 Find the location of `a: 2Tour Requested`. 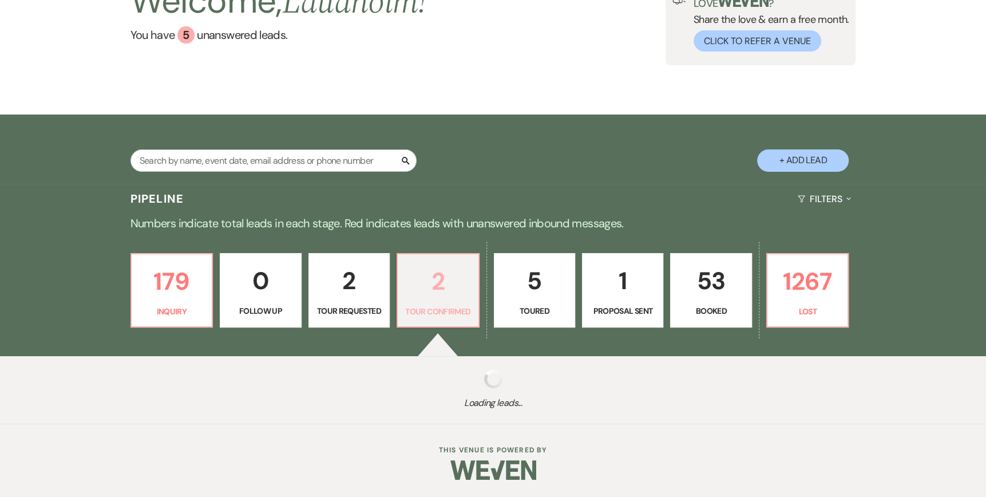

a: 2Tour Requested is located at coordinates (349, 290).